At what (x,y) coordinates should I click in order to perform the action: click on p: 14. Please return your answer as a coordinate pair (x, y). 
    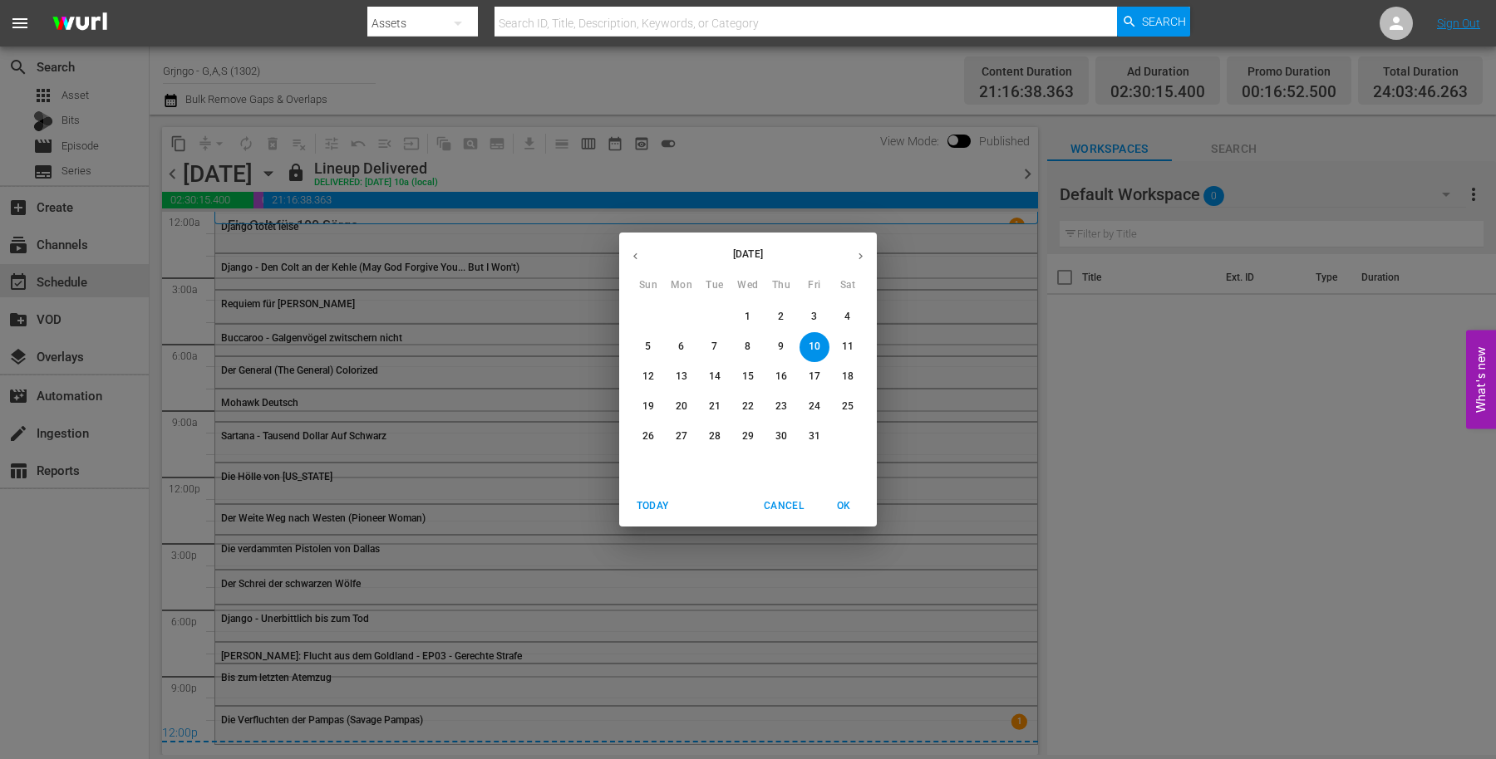
    Looking at the image, I should click on (715, 376).